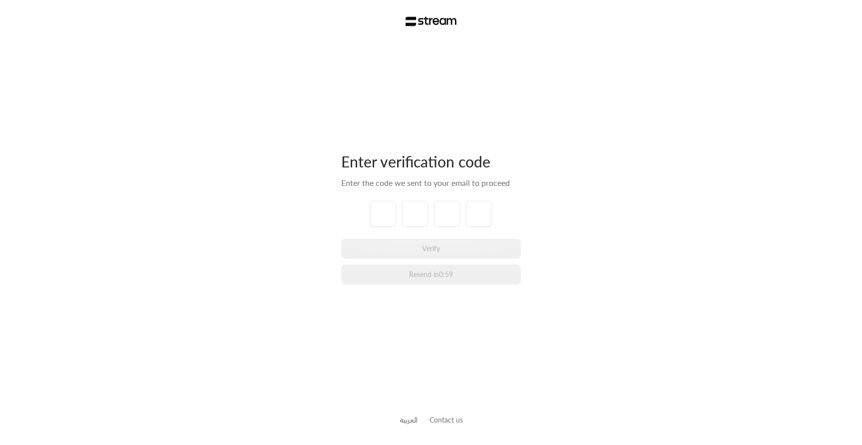 This screenshot has width=862, height=445. What do you see at coordinates (431, 162) in the screenshot?
I see `div: Enter verification code` at bounding box center [431, 162].